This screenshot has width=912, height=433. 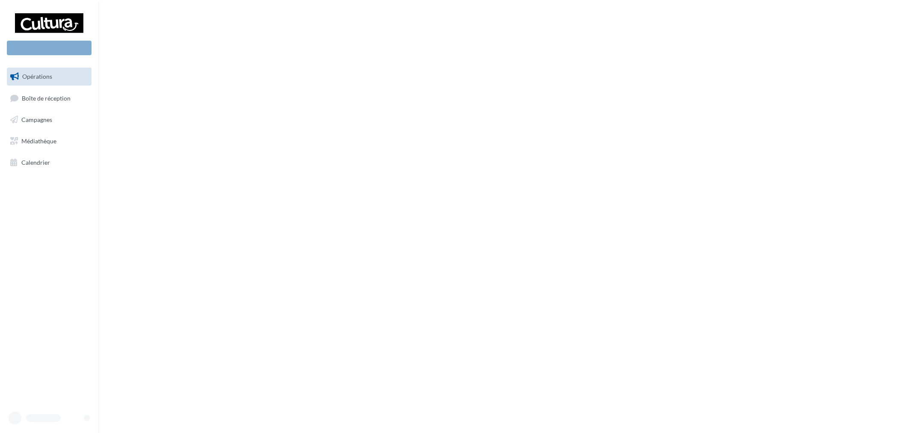 What do you see at coordinates (49, 77) in the screenshot?
I see `a: Opérations` at bounding box center [49, 77].